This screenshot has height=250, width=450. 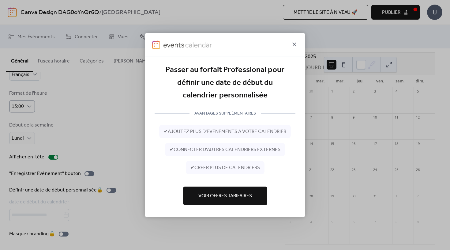 I want to click on button: Voir Offres Tarifaires, so click(x=225, y=196).